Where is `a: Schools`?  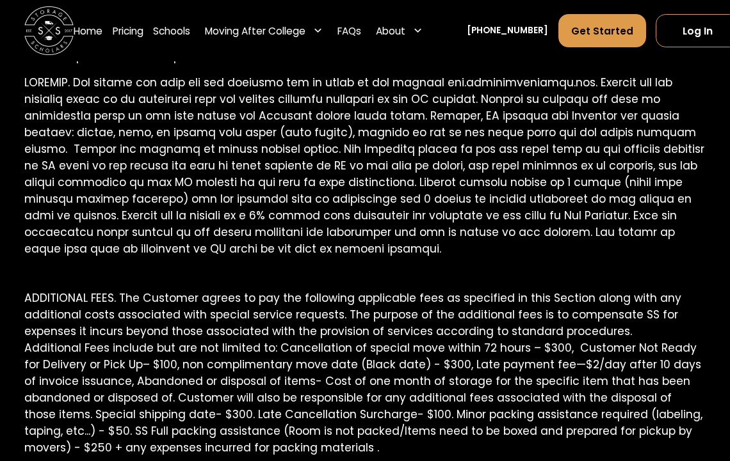
a: Schools is located at coordinates (172, 31).